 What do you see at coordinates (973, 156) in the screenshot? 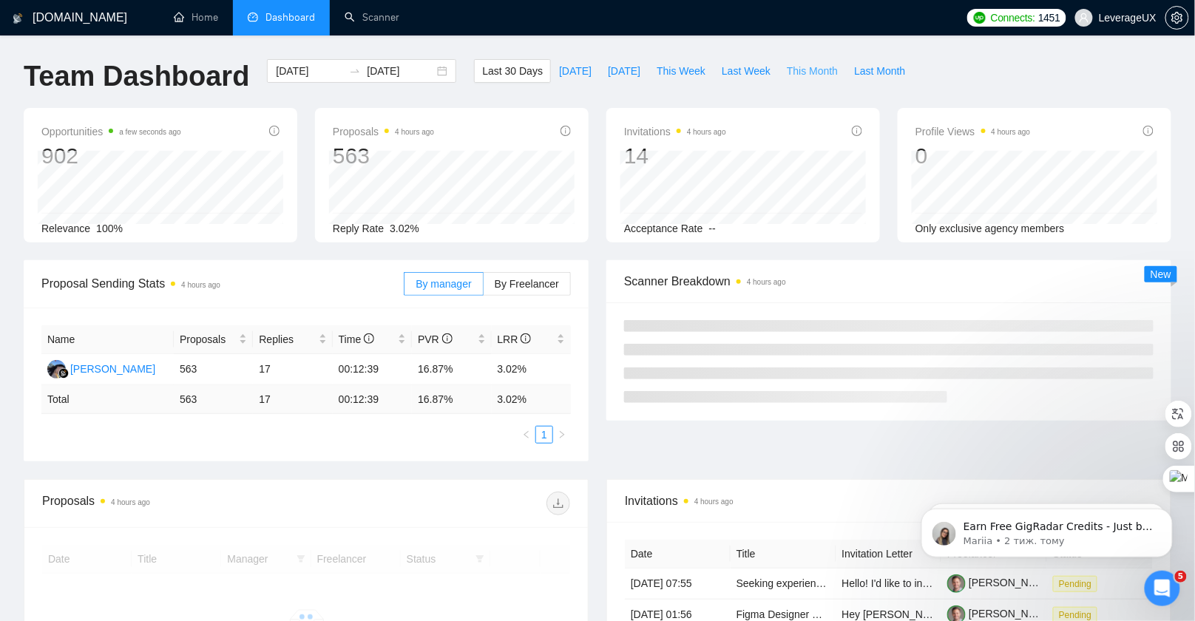
I see `div: 0` at bounding box center [973, 156].